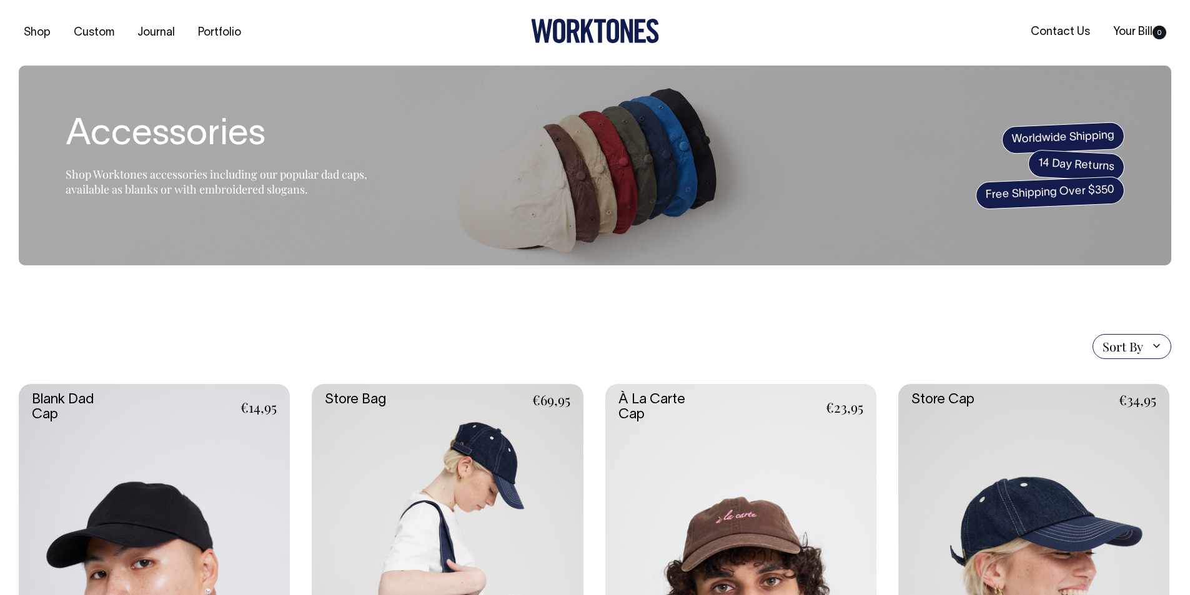  What do you see at coordinates (1159, 32) in the screenshot?
I see `span: 0` at bounding box center [1159, 32].